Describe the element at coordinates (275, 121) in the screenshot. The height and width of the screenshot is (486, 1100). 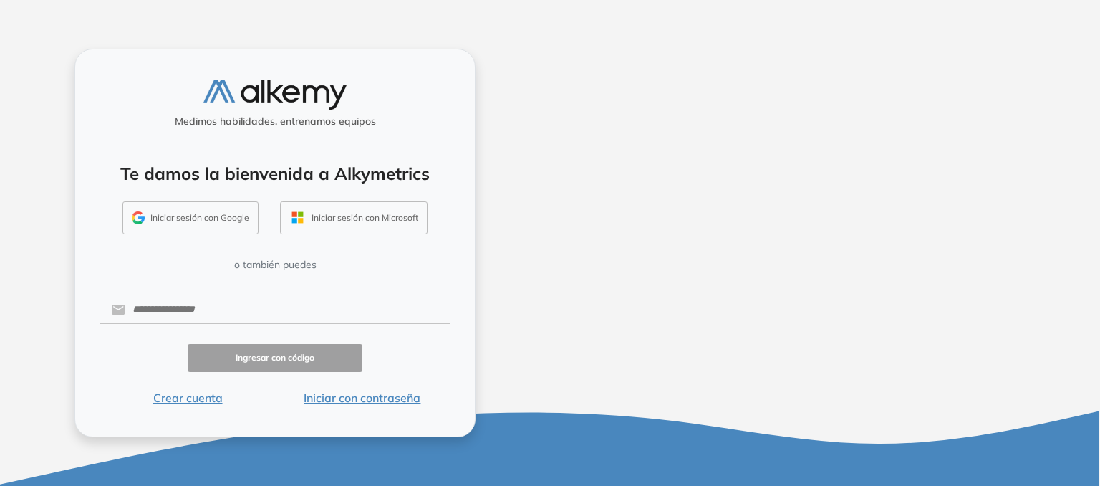
I see `h5: Medimos habilidades, entrenamos equipos` at that location.